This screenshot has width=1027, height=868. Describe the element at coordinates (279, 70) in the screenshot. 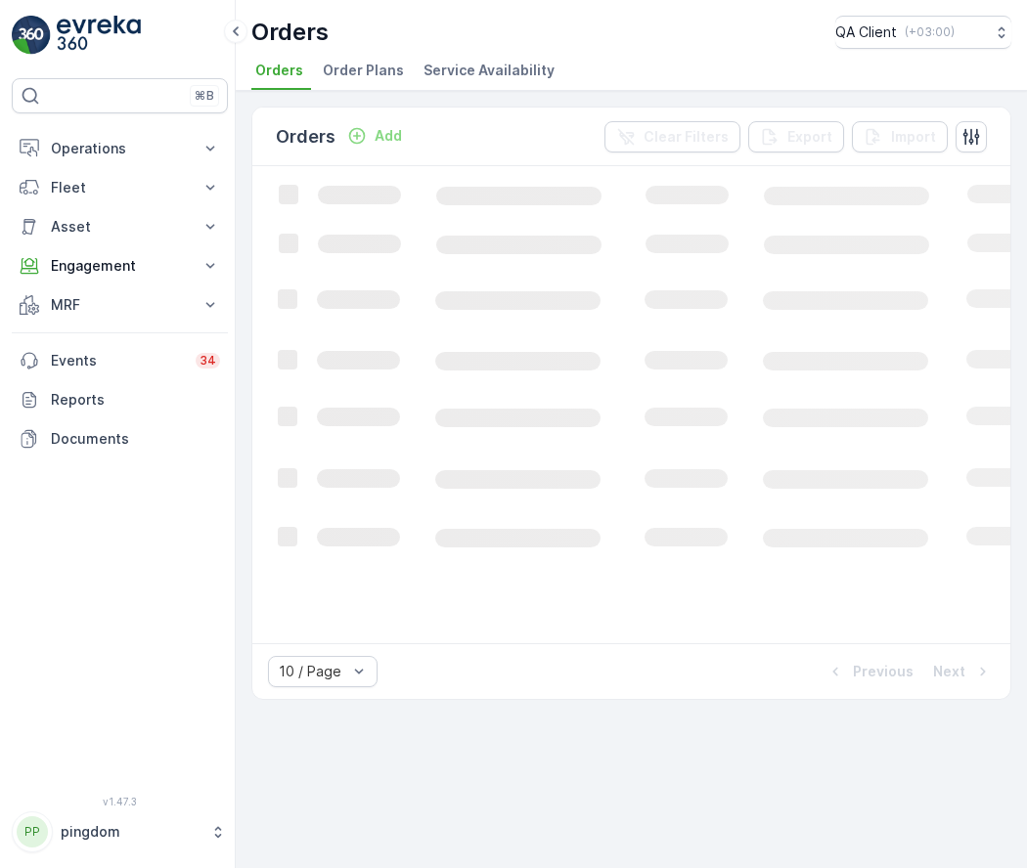

I see `span: Orders` at that location.